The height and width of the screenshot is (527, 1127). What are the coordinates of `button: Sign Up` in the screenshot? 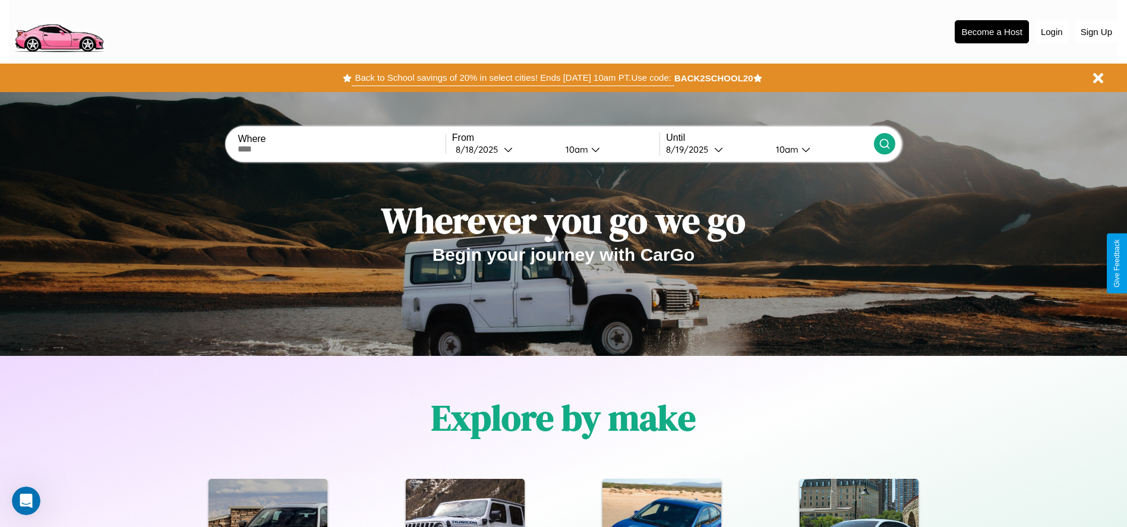 It's located at (1096, 31).